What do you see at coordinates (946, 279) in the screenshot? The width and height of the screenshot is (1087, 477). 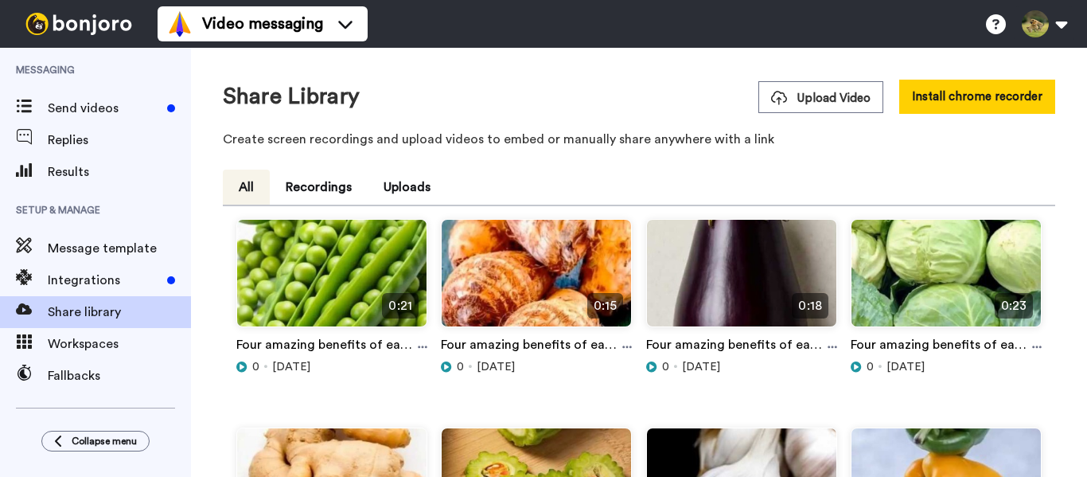 I see `img: 2b7a990c-f1ed-4f9d-8057-a87e6f89e521_thumbnail_source_1759288091.jpg` at bounding box center [946, 279].